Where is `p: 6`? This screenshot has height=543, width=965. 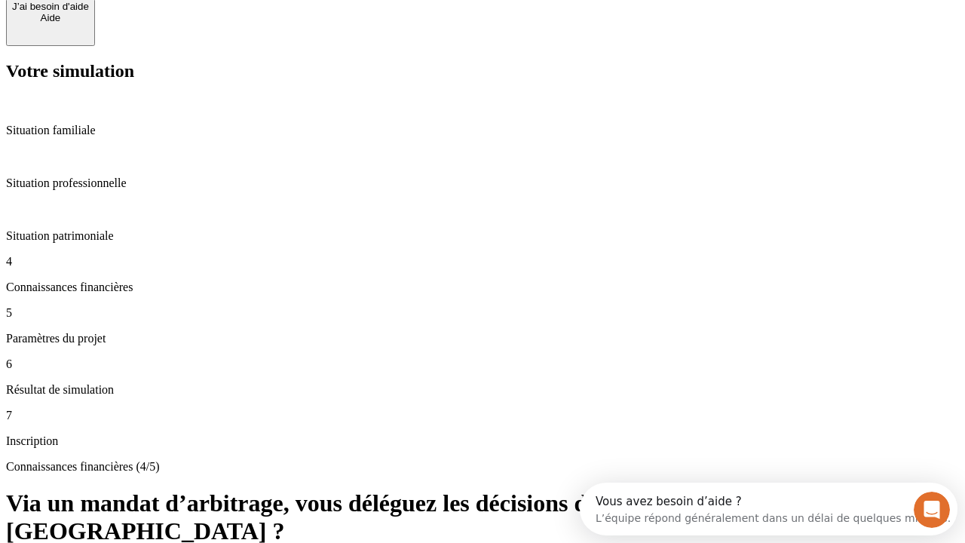
p: 6 is located at coordinates (482, 364).